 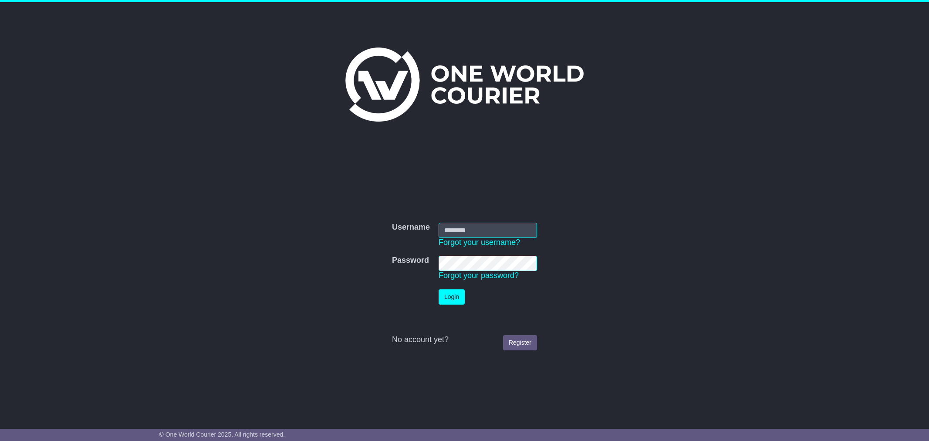 What do you see at coordinates (452, 297) in the screenshot?
I see `button: Login` at bounding box center [452, 297].